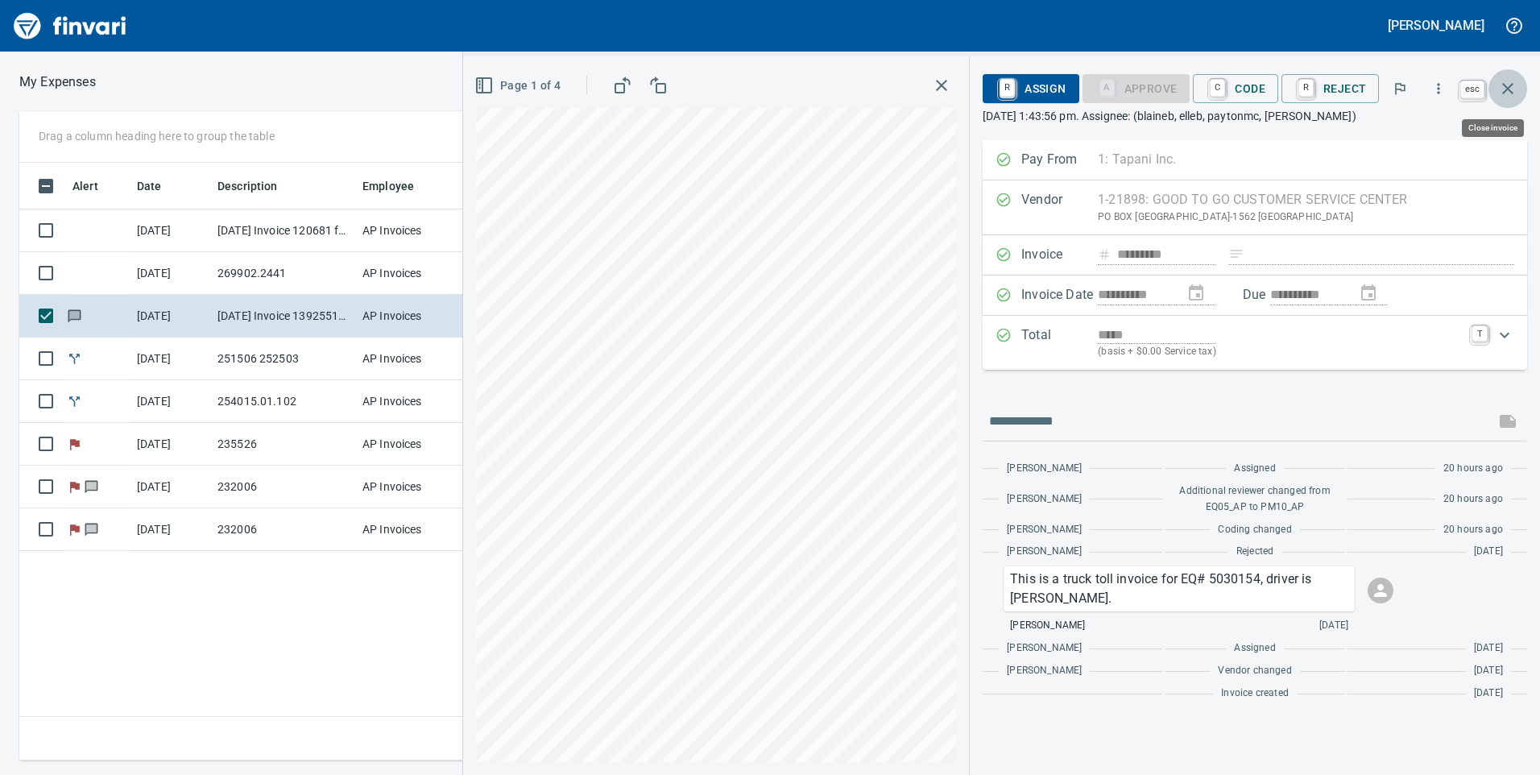 Image resolution: width=1540 pixels, height=775 pixels. What do you see at coordinates (1059, 342) in the screenshot?
I see `p: Total` at bounding box center [1059, 342].